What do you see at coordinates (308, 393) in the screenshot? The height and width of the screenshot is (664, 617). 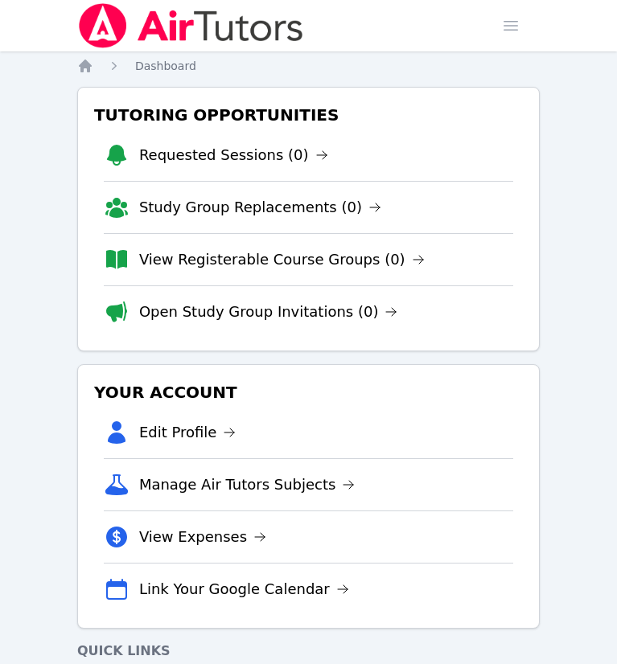 I see `h3: Your Account` at bounding box center [308, 393].